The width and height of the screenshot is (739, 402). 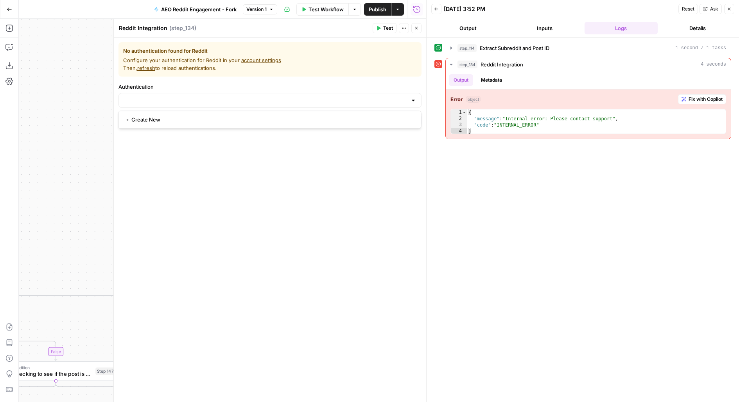 I want to click on button: 1 second / 1 tasks, so click(x=588, y=48).